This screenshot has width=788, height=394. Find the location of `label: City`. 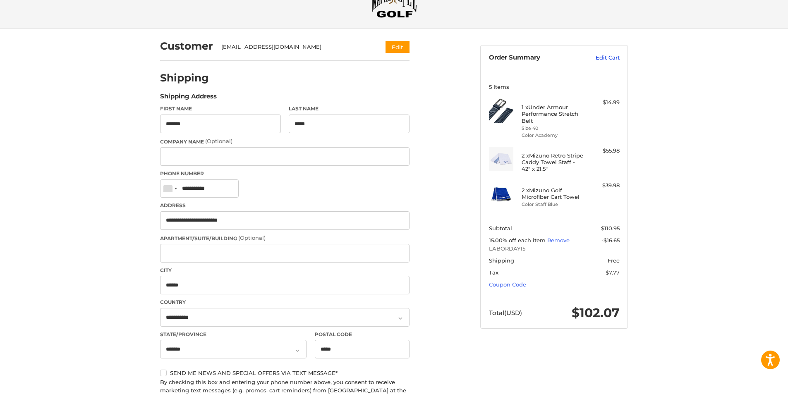

label: City is located at coordinates (285, 271).